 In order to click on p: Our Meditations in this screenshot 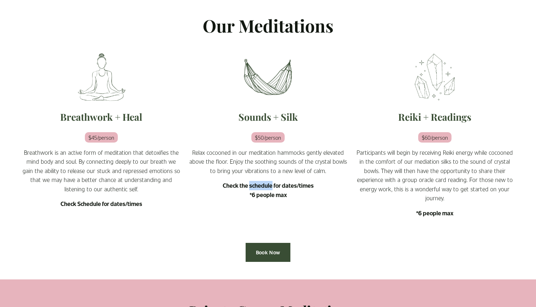, I will do `click(268, 25)`.